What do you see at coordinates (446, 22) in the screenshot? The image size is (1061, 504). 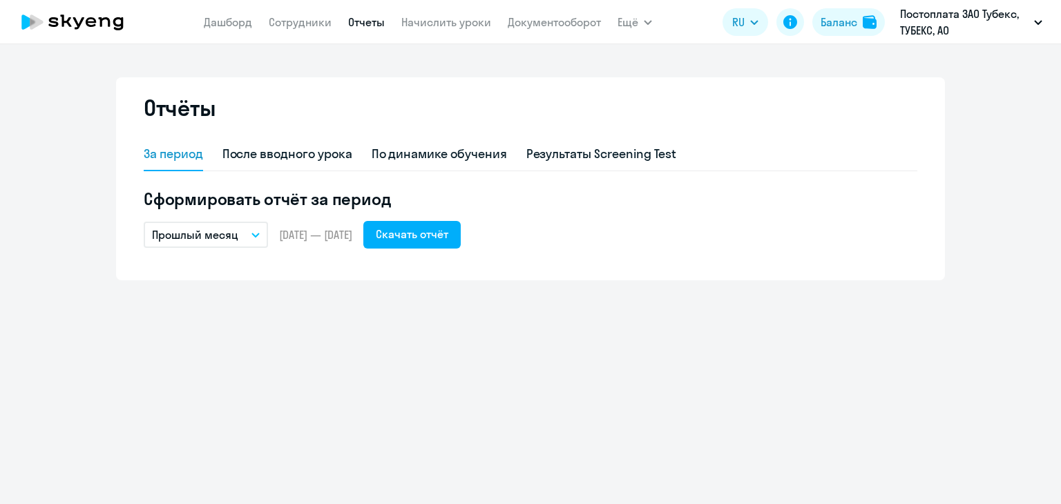 I see `a: Начислить уроки` at bounding box center [446, 22].